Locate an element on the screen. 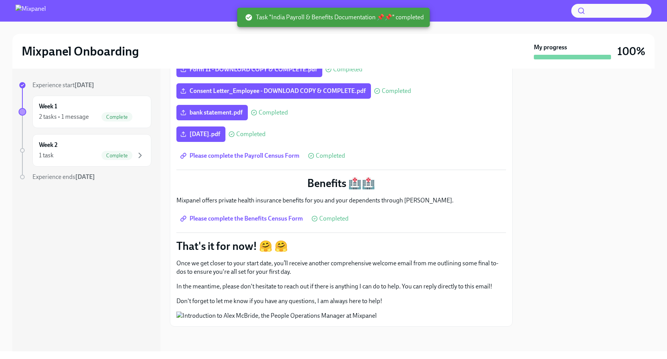 This screenshot has width=667, height=359. a: Please complete the Benefits Census Form is located at coordinates (242, 219).